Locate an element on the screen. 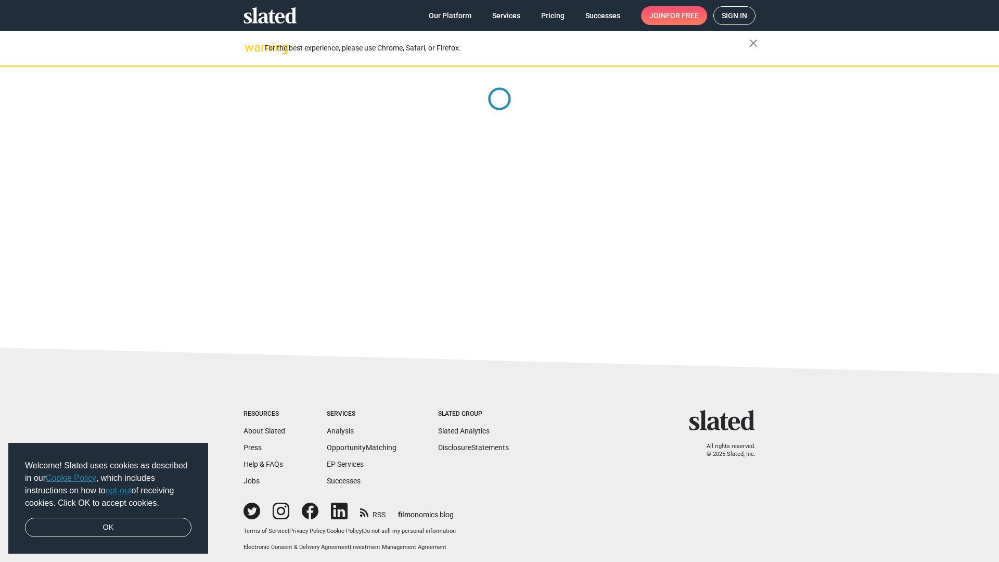  span: Pricing is located at coordinates (553, 16).